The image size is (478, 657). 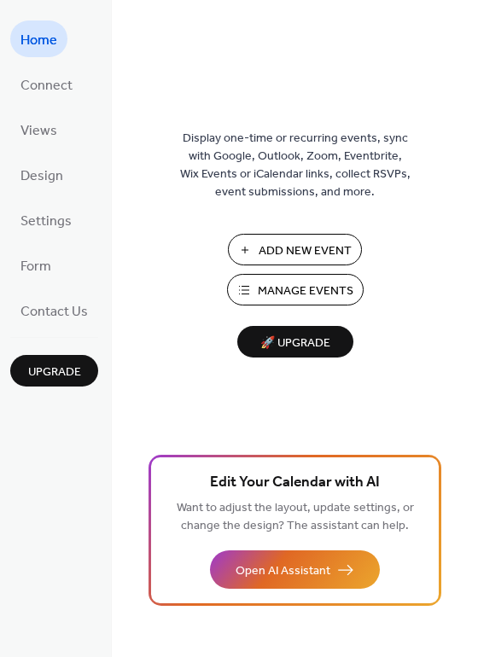 I want to click on span: Settings, so click(x=46, y=221).